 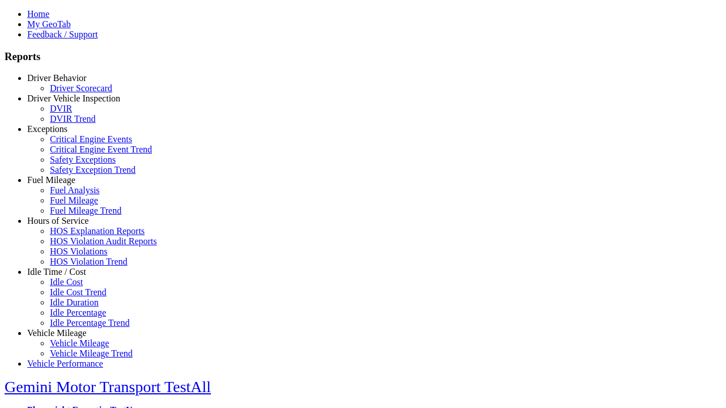 What do you see at coordinates (65, 364) in the screenshot?
I see `a: Vehicle Performance` at bounding box center [65, 364].